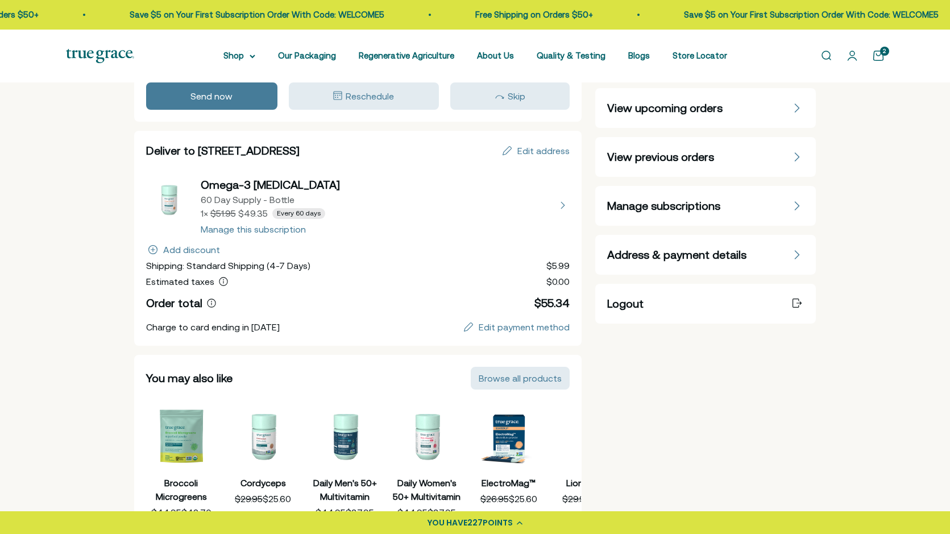  Describe the element at coordinates (475, 523) in the screenshot. I see `span: 227` at that location.